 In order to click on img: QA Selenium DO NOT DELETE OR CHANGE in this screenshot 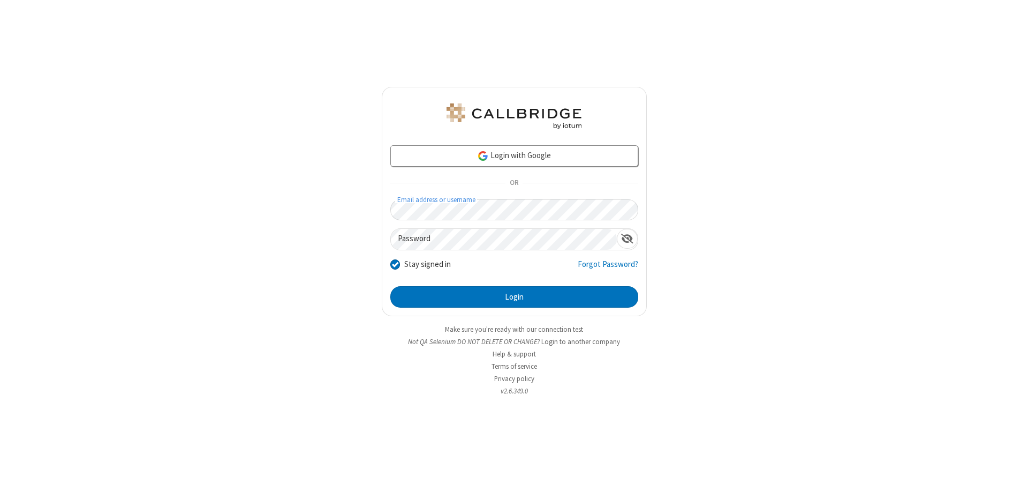, I will do `click(514, 116)`.